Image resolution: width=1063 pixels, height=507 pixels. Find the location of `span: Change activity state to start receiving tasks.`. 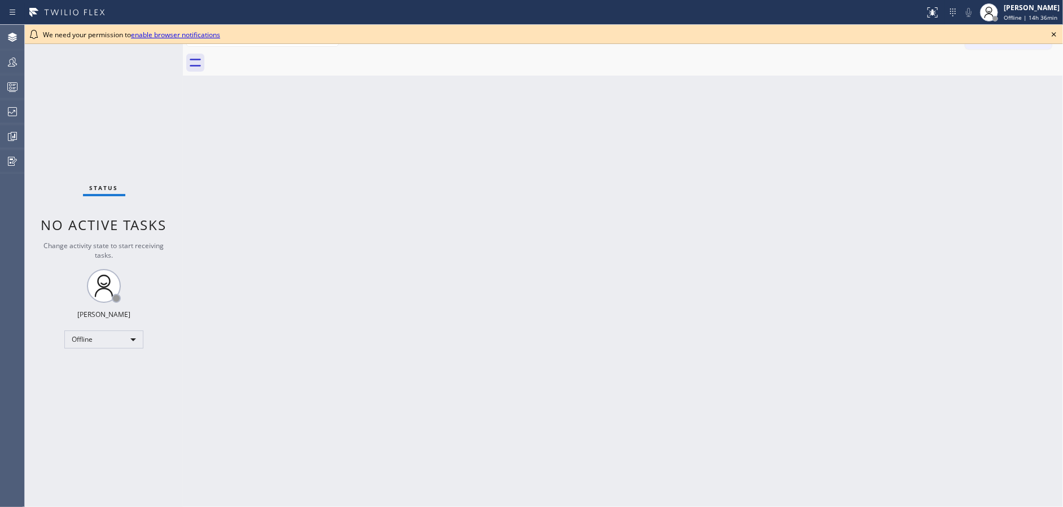

span: Change activity state to start receiving tasks. is located at coordinates (104, 251).